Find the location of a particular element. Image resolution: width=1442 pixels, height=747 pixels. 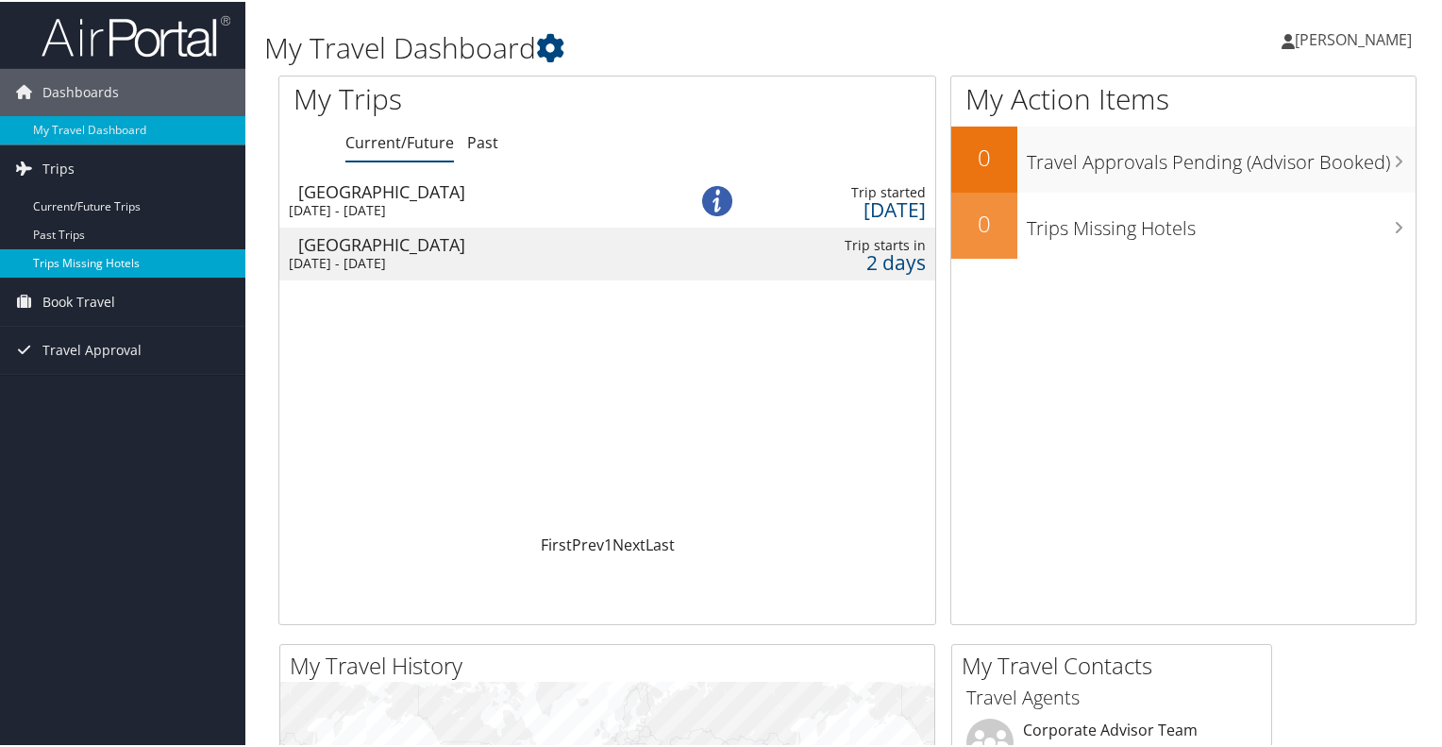

span: Trips is located at coordinates (59, 167).